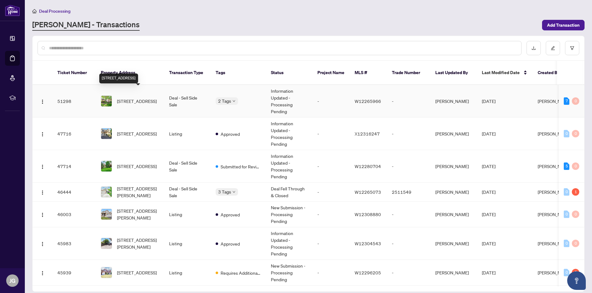  What do you see at coordinates (130, 73) in the screenshot?
I see `th: Property Address` at bounding box center [130, 73].